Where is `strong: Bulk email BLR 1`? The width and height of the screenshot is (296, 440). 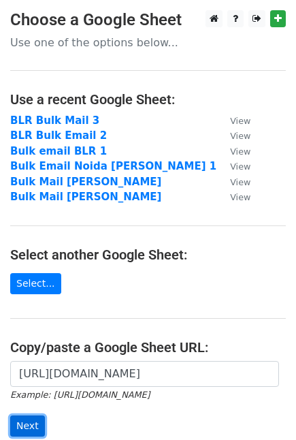 strong: Bulk email BLR 1 is located at coordinates (59, 151).